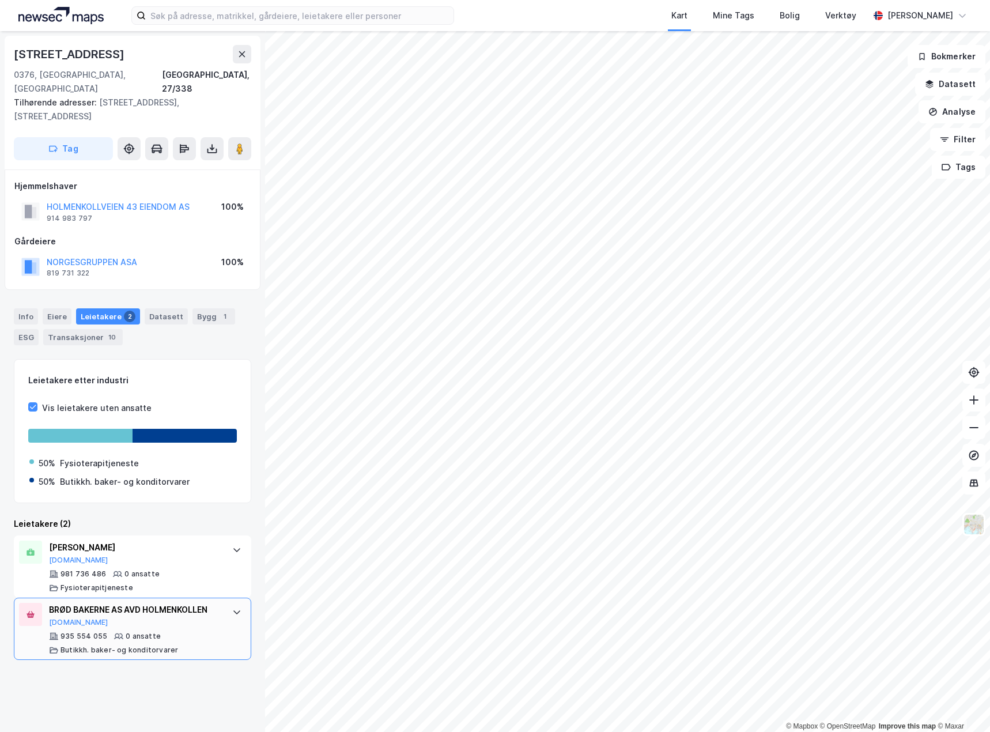 Image resolution: width=990 pixels, height=732 pixels. Describe the element at coordinates (840, 16) in the screenshot. I see `div: Verktøy` at that location.